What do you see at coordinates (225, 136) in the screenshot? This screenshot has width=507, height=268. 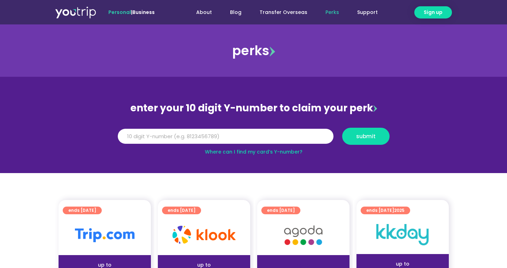 I see `input: 10 digit Y-number (e.g. 8123456789)` at bounding box center [225, 136].